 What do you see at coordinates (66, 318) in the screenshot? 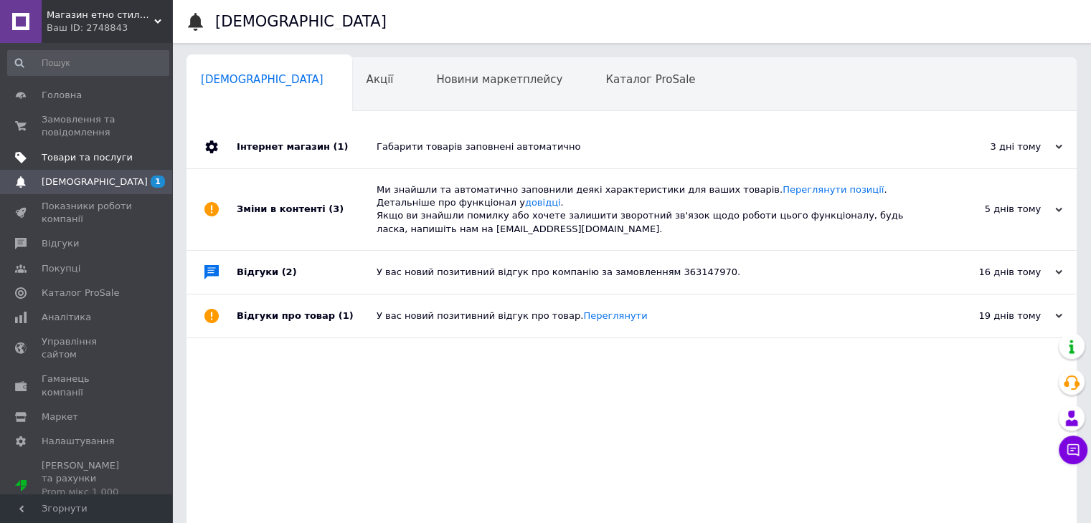
I see `span: Аналітика` at bounding box center [66, 318].